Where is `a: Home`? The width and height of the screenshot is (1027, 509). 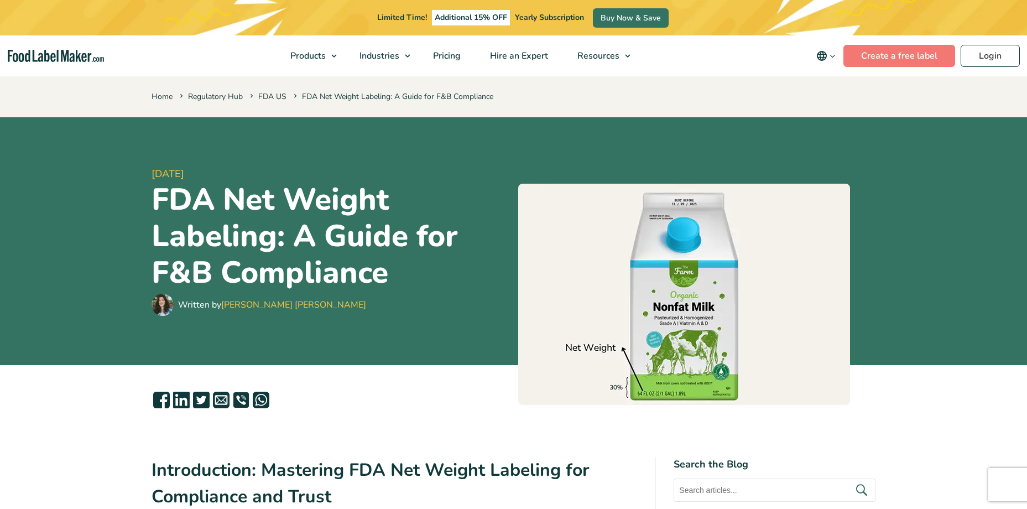
a: Home is located at coordinates (162, 96).